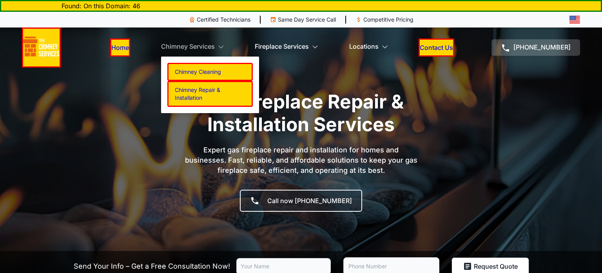  Describe the element at coordinates (210, 72) in the screenshot. I see `a: Chimney Cleaning` at that location.